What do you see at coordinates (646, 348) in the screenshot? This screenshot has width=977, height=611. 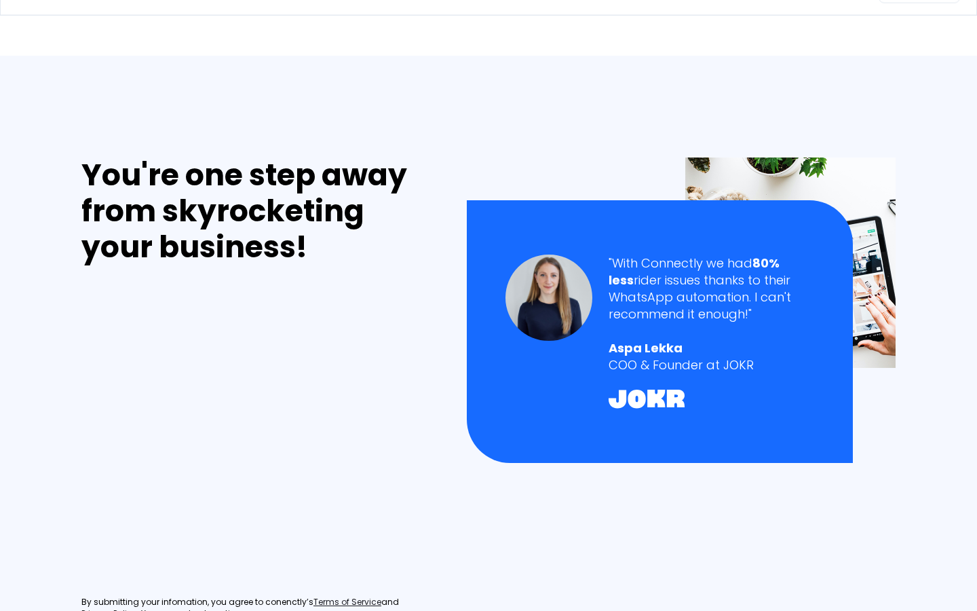 I see `strong: Aspa Lekka` at bounding box center [646, 348].